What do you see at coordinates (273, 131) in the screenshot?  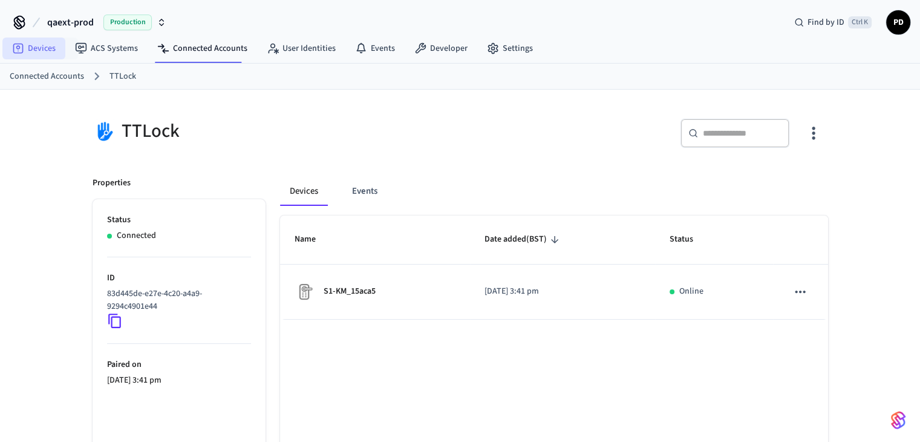 I see `div: TTLock` at bounding box center [273, 131].